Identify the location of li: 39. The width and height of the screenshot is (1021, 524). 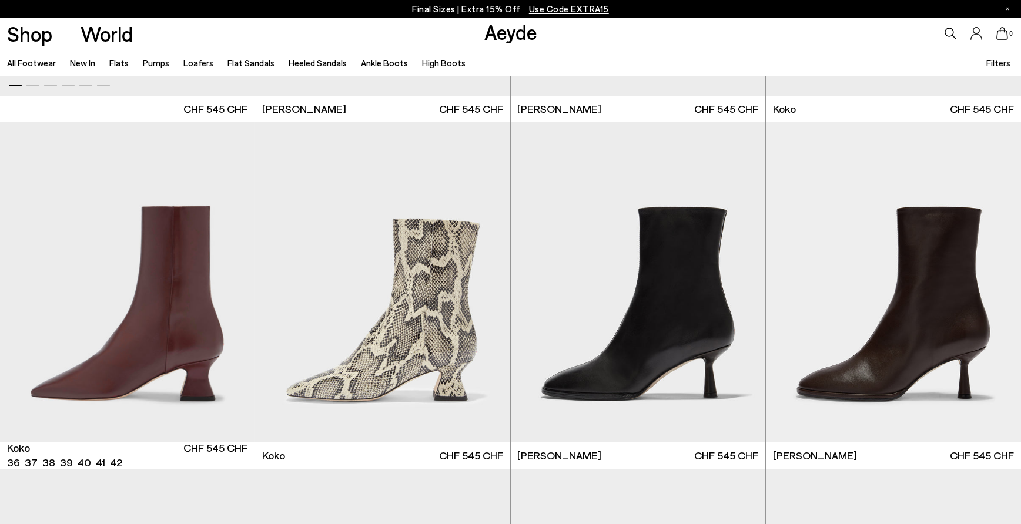
(66, 463).